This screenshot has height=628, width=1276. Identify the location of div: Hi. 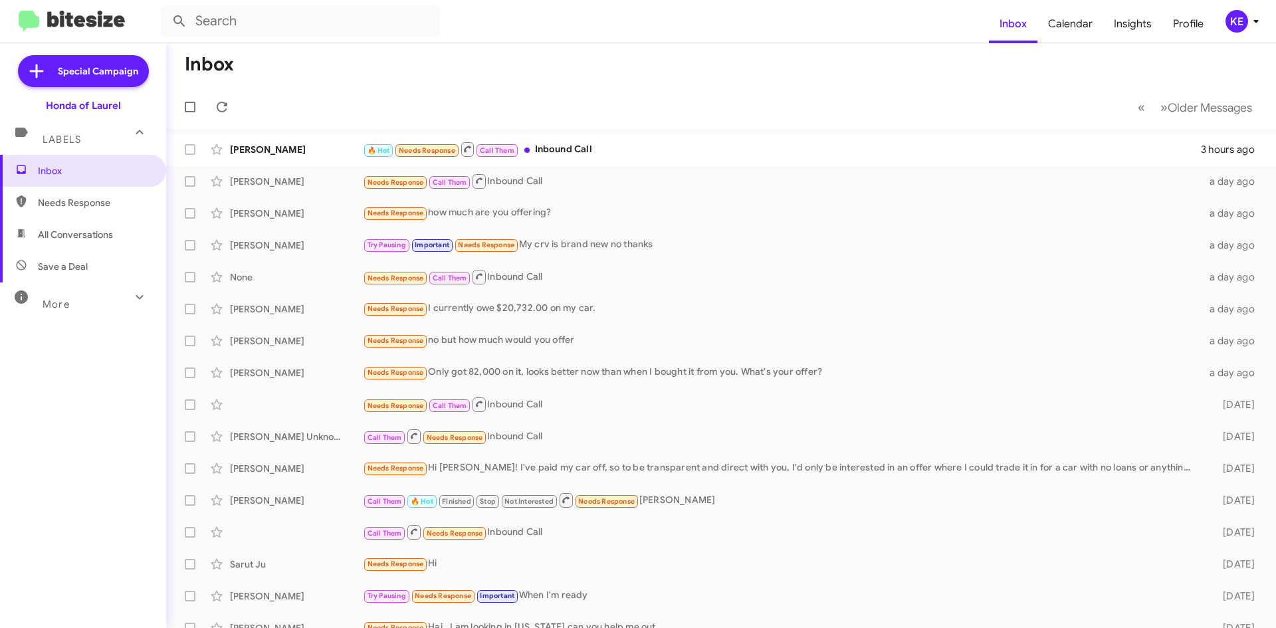
(782, 563).